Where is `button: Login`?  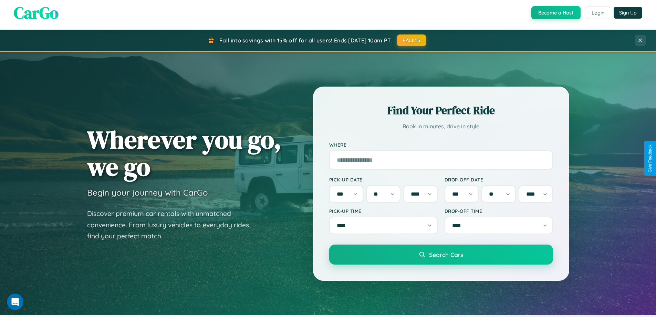 button: Login is located at coordinates (598, 13).